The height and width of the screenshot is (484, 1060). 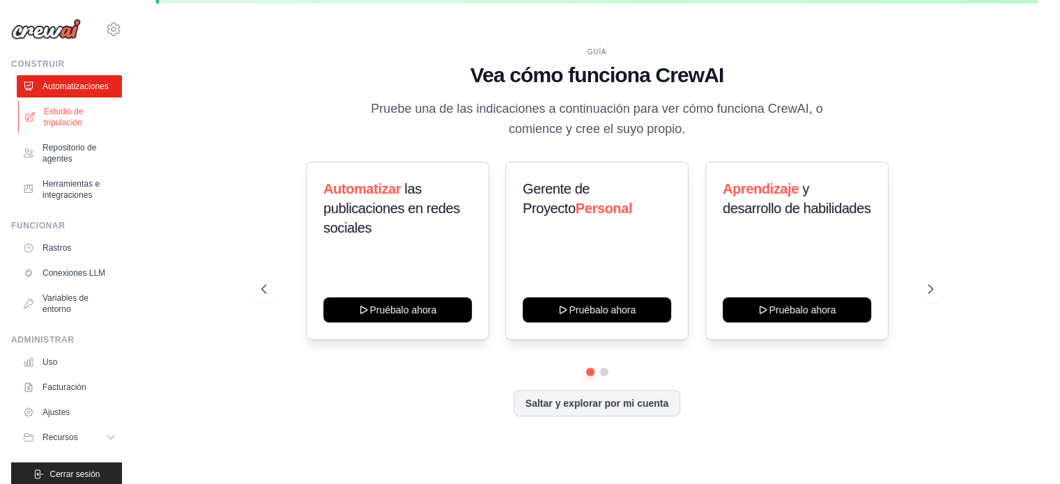 What do you see at coordinates (75, 86) in the screenshot?
I see `font: Automatizaciones` at bounding box center [75, 86].